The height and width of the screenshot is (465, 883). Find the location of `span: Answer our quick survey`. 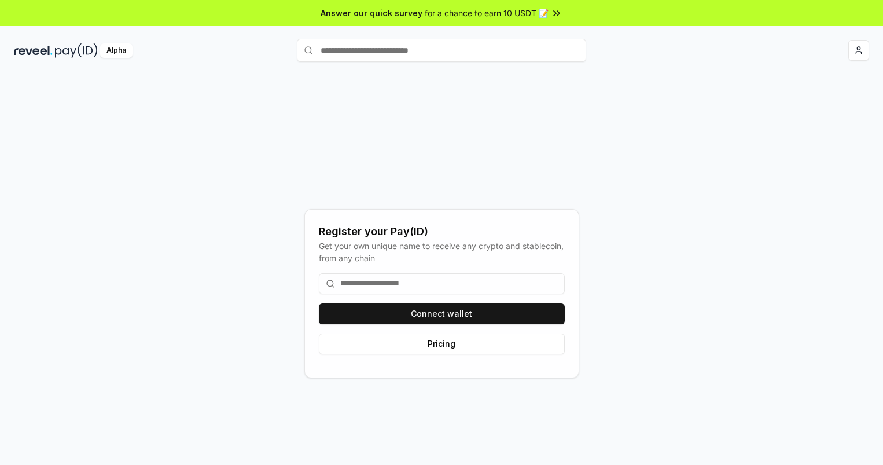

span: Answer our quick survey is located at coordinates (372, 13).